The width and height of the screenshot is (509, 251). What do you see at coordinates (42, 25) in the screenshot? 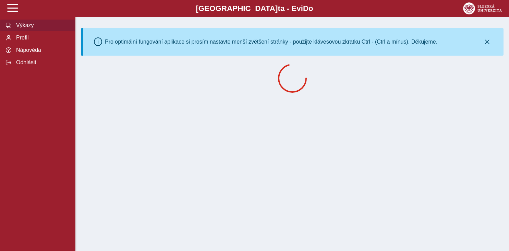
I see `span: Výkazy` at bounding box center [42, 25].